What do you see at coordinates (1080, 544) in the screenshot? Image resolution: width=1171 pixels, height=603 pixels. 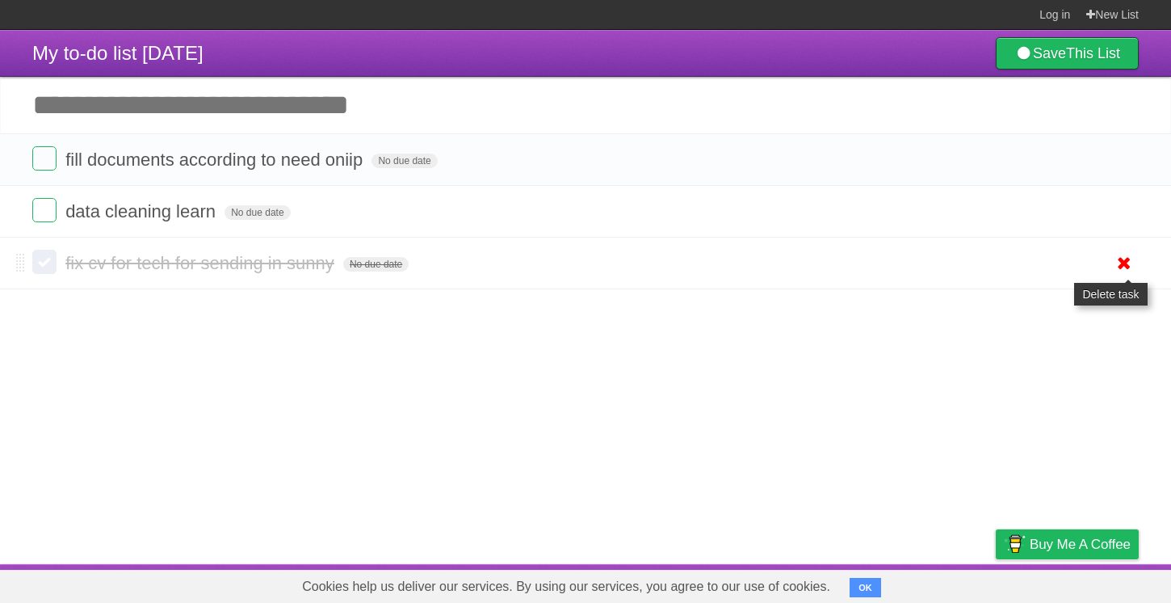 I see `span: Buy me a coffee` at bounding box center [1080, 544].